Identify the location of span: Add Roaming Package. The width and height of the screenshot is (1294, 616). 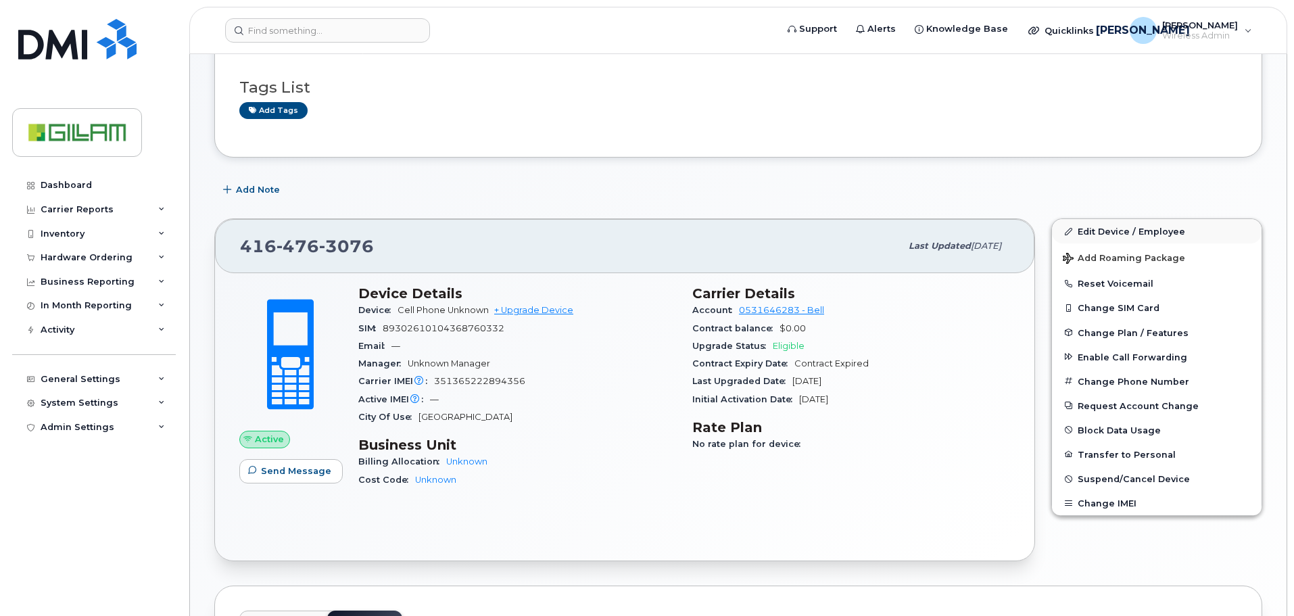
(1124, 259).